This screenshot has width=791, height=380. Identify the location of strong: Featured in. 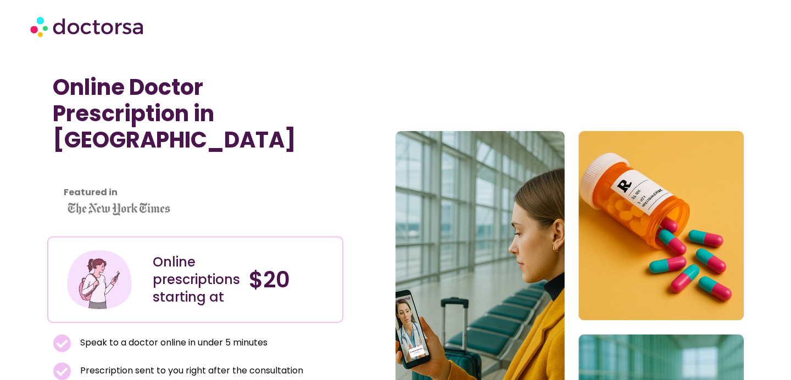
(91, 192).